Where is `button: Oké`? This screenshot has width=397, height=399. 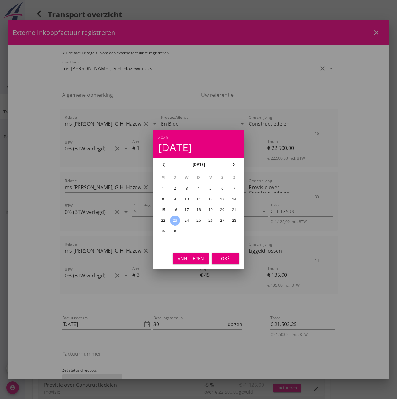 button: Oké is located at coordinates (226, 259).